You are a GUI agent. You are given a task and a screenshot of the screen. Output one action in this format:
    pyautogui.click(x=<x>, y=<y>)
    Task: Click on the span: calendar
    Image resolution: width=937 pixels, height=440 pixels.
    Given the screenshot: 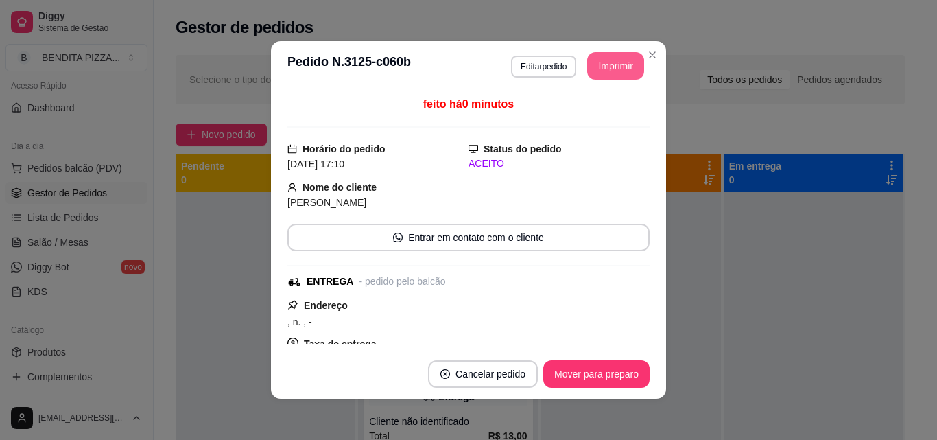 What is the action you would take?
    pyautogui.click(x=292, y=149)
    